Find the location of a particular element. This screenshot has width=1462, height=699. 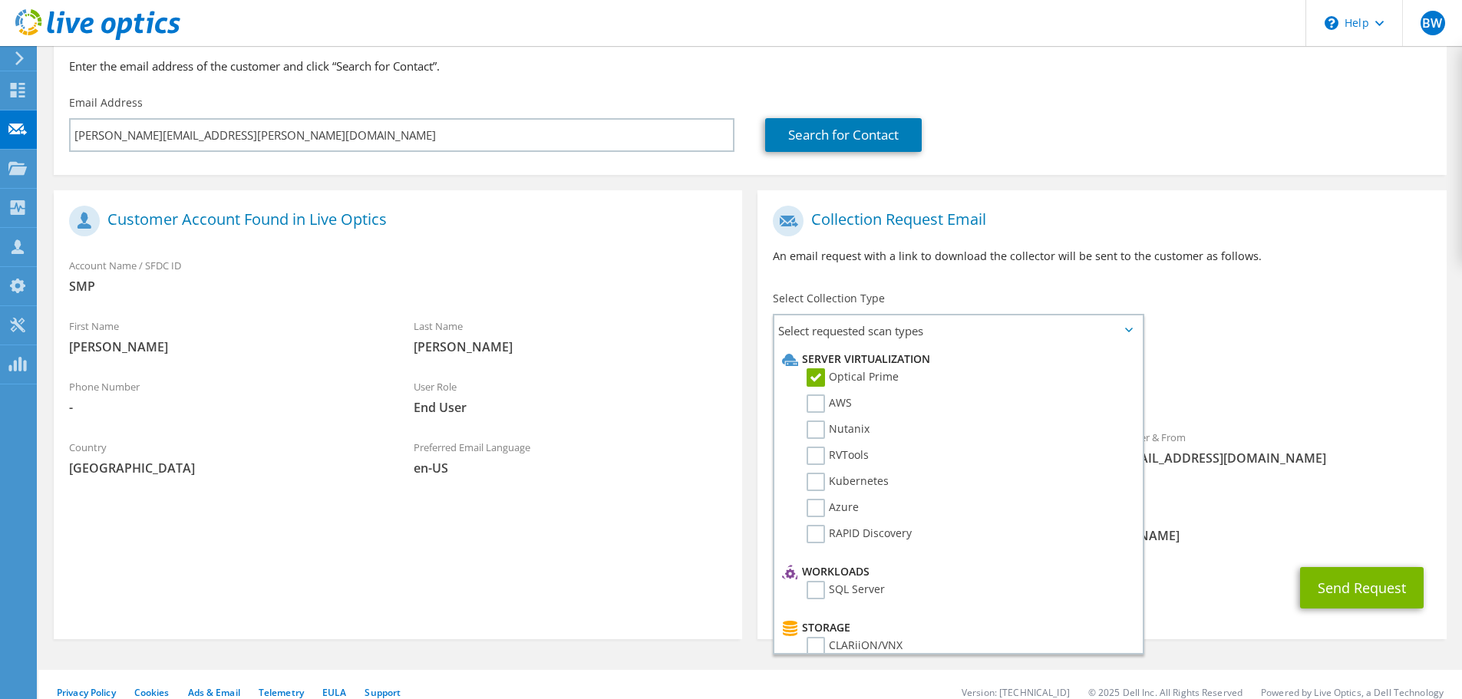

span: en-US is located at coordinates (570, 468).